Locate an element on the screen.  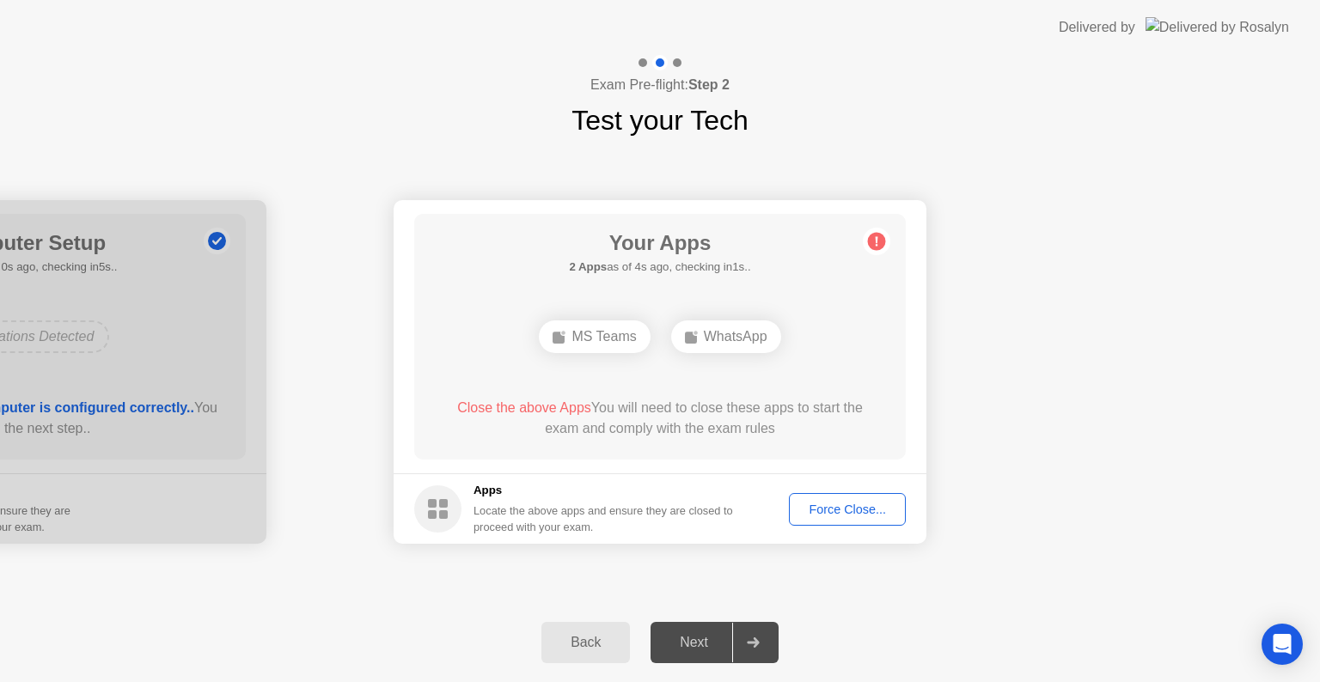
h4: Exam Pre-flight: is located at coordinates (660, 85).